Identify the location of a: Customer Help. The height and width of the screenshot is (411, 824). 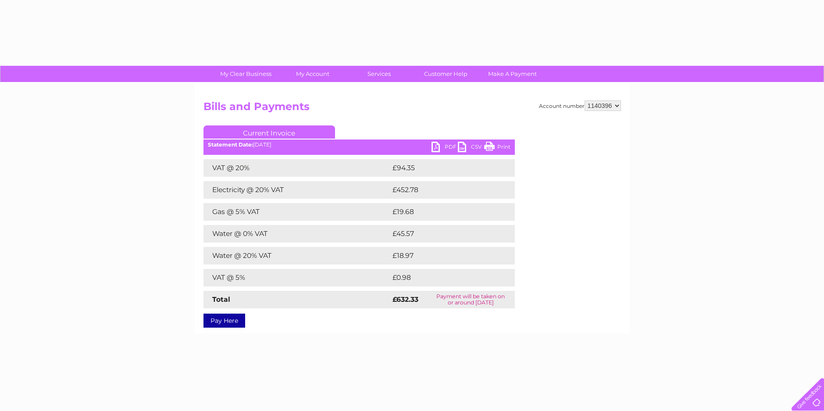
(446, 74).